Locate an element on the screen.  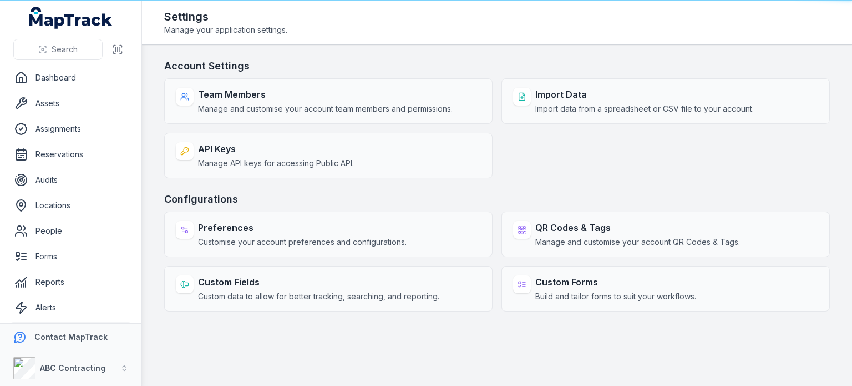
strong: Custom Forms is located at coordinates (616, 282).